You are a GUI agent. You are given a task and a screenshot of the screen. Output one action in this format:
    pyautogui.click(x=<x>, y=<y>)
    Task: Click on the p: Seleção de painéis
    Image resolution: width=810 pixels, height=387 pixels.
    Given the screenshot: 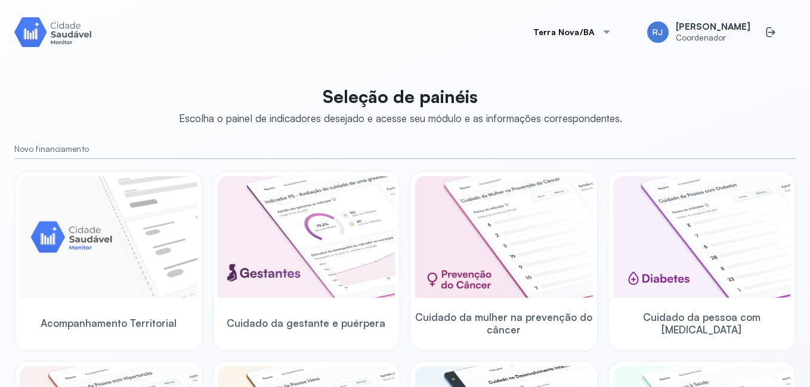 What is the action you would take?
    pyautogui.click(x=400, y=97)
    